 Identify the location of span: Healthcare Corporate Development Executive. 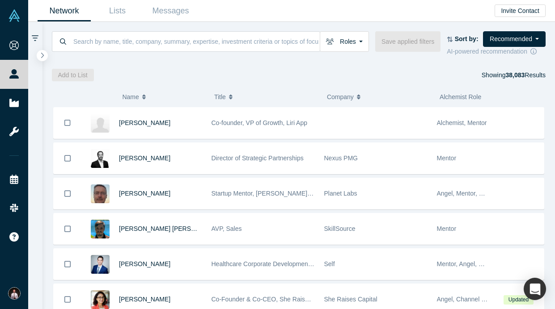
(275, 264).